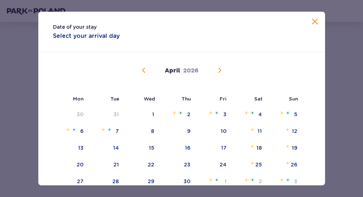  Describe the element at coordinates (75, 27) in the screenshot. I see `p: Date of your stay` at that location.